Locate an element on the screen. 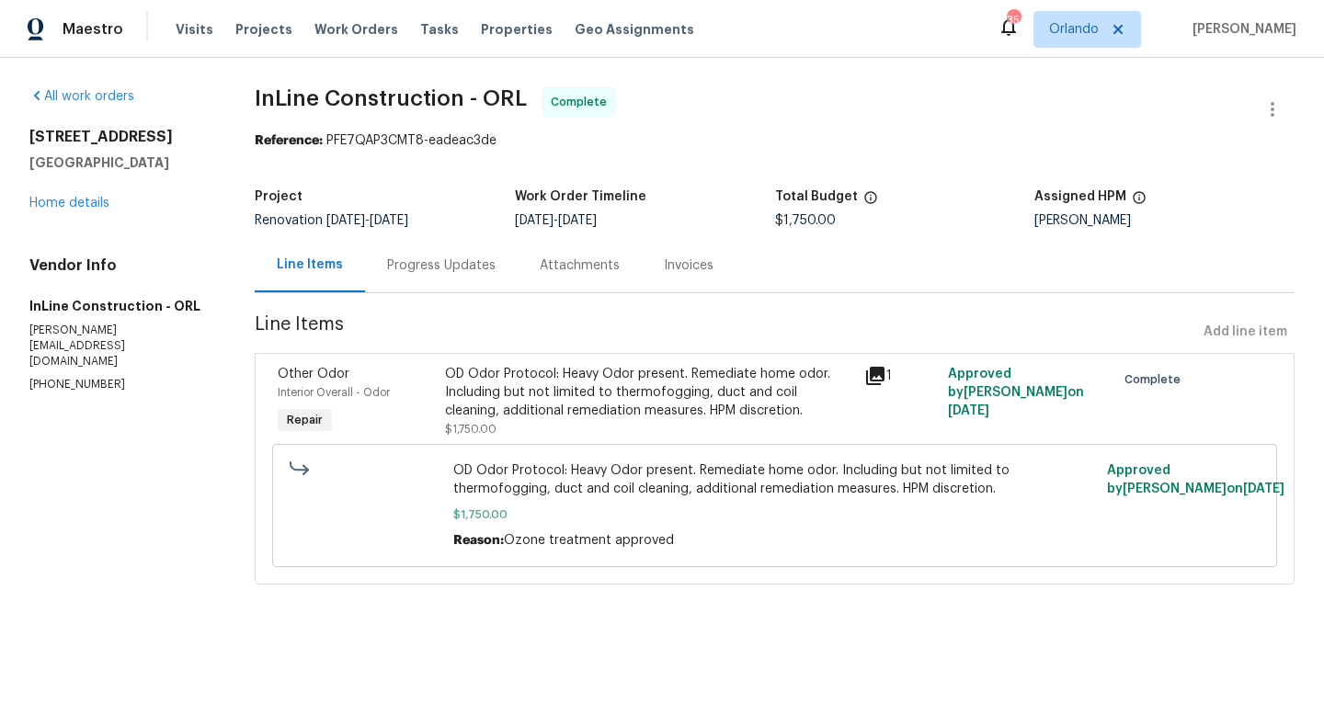  span: Properties is located at coordinates (517, 29).